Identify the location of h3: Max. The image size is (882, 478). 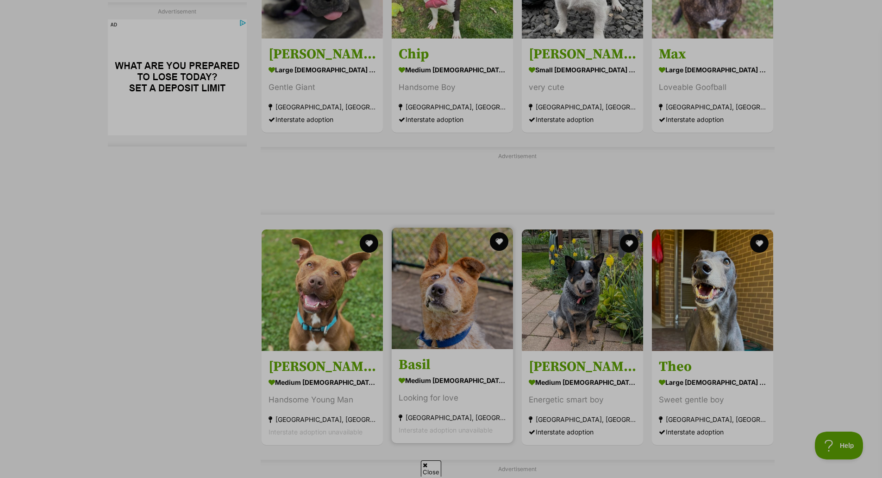
(713, 54).